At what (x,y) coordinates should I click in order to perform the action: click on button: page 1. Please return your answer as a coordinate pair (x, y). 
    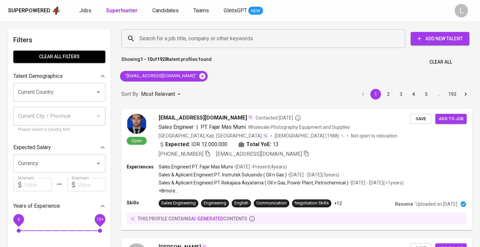
    Looking at the image, I should click on (376, 94).